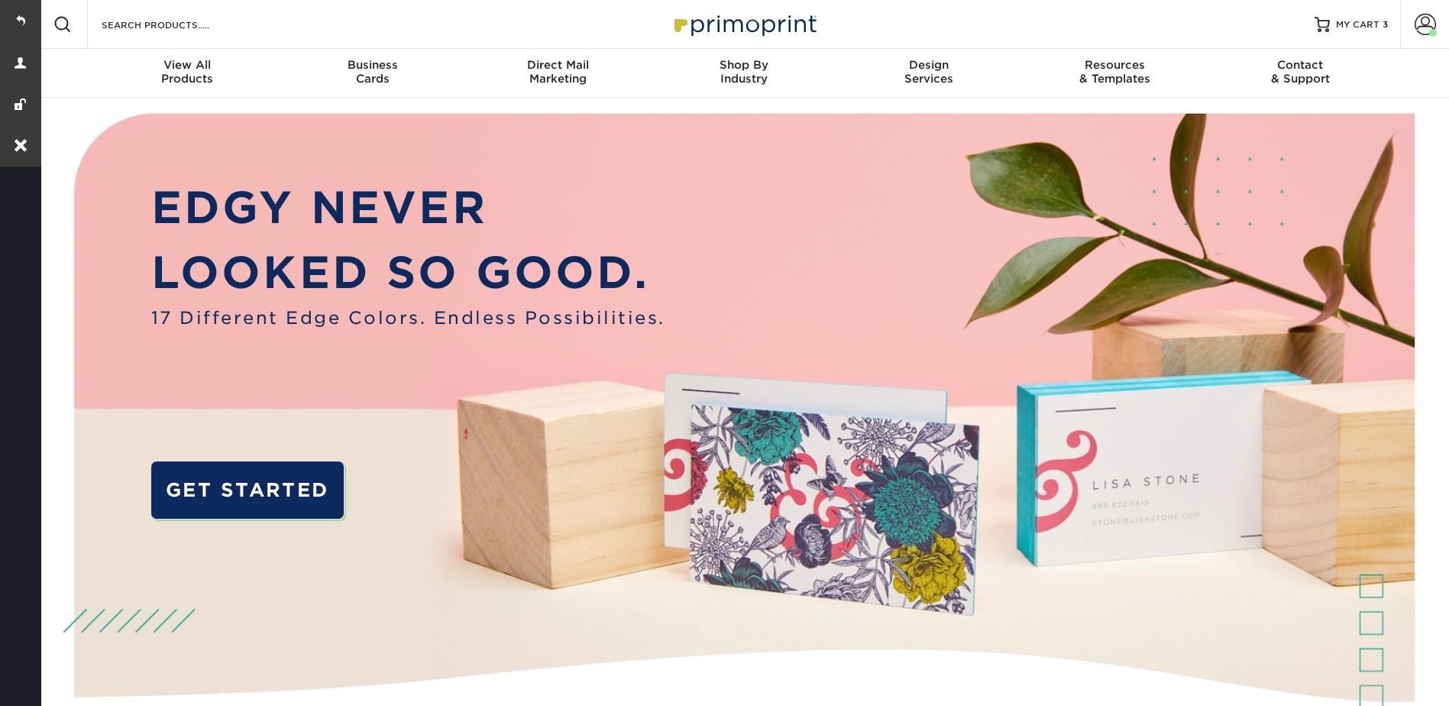 This screenshot has height=706, width=1449. Describe the element at coordinates (408, 318) in the screenshot. I see `span: 17 Different Edge Colors. Endless Possibilities.` at that location.